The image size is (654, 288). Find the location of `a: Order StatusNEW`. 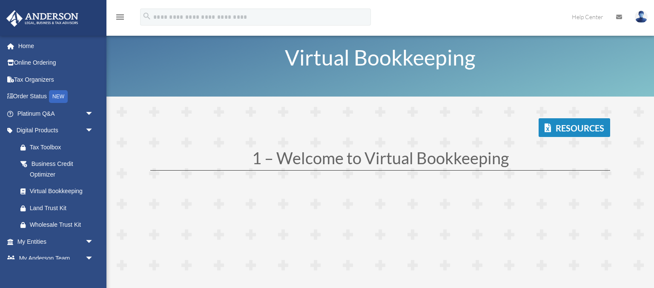

a: Order StatusNEW is located at coordinates (56, 97).